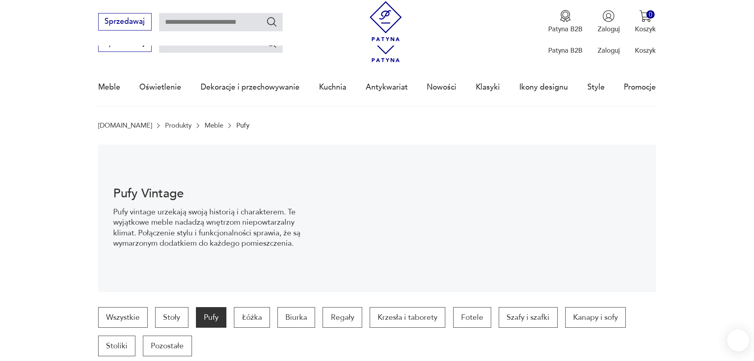 This screenshot has height=361, width=754. I want to click on h1: Pufy Vintage, so click(209, 193).